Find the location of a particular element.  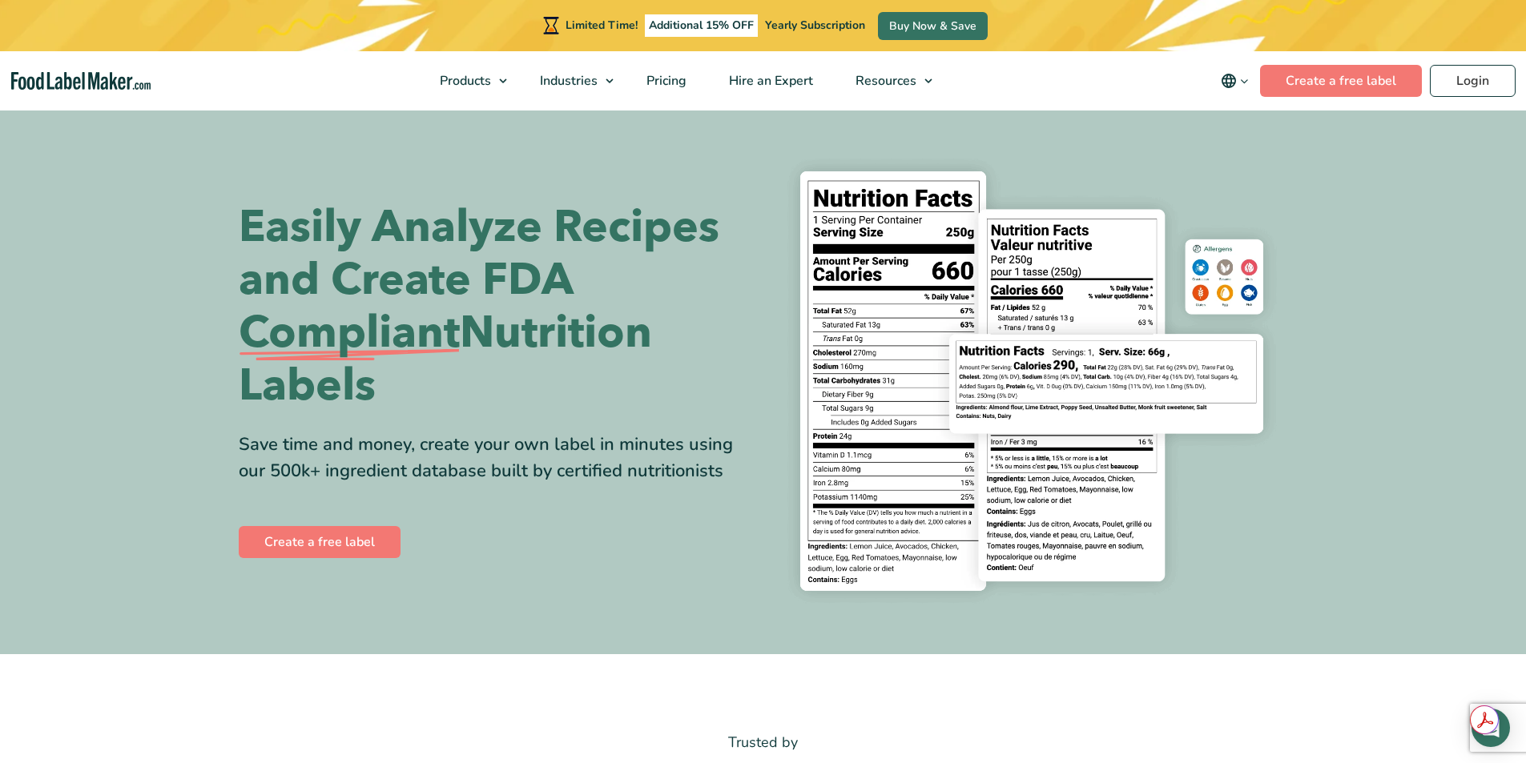

span: Resources is located at coordinates (884, 81).